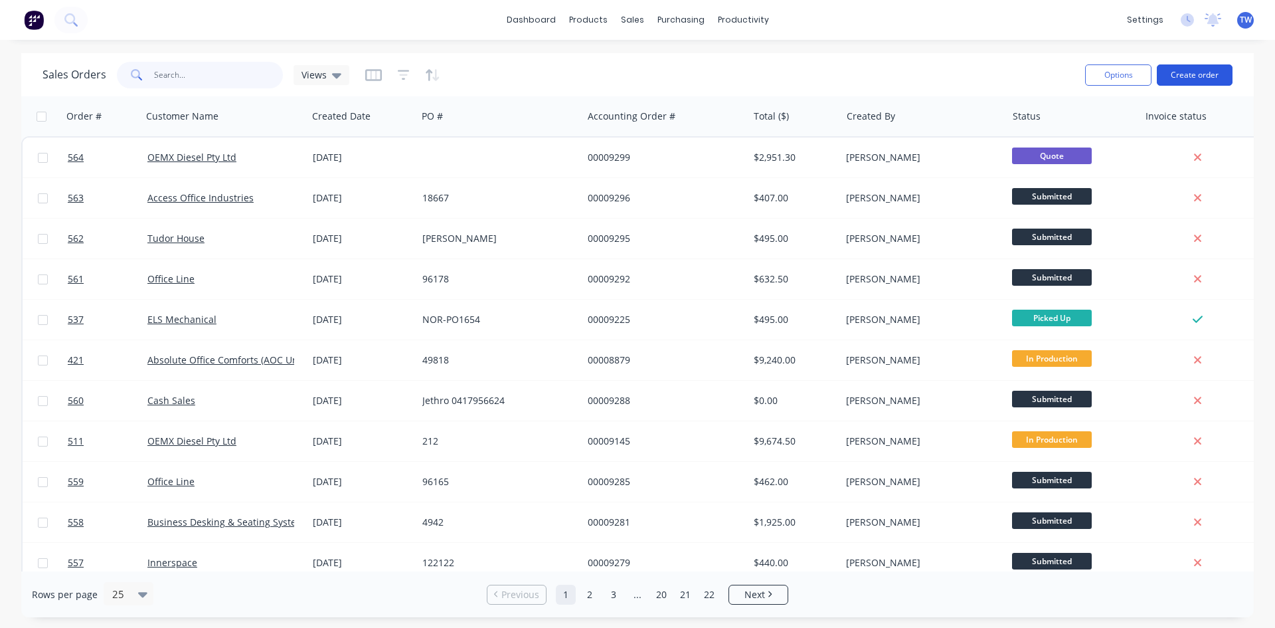 The image size is (1275, 628). Describe the element at coordinates (496, 441) in the screenshot. I see `div: 212` at that location.